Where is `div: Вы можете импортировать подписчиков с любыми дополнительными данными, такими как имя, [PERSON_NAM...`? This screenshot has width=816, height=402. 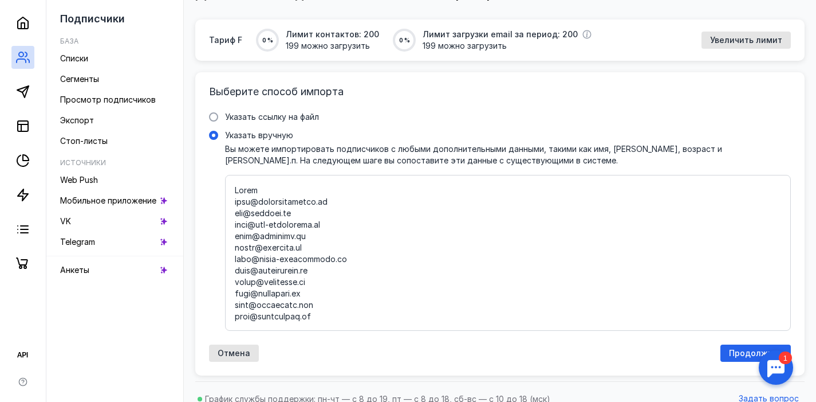 div: Вы можете импортировать подписчиков с любыми дополнительными данными, такими как имя, [PERSON_NAM... is located at coordinates (508, 154).